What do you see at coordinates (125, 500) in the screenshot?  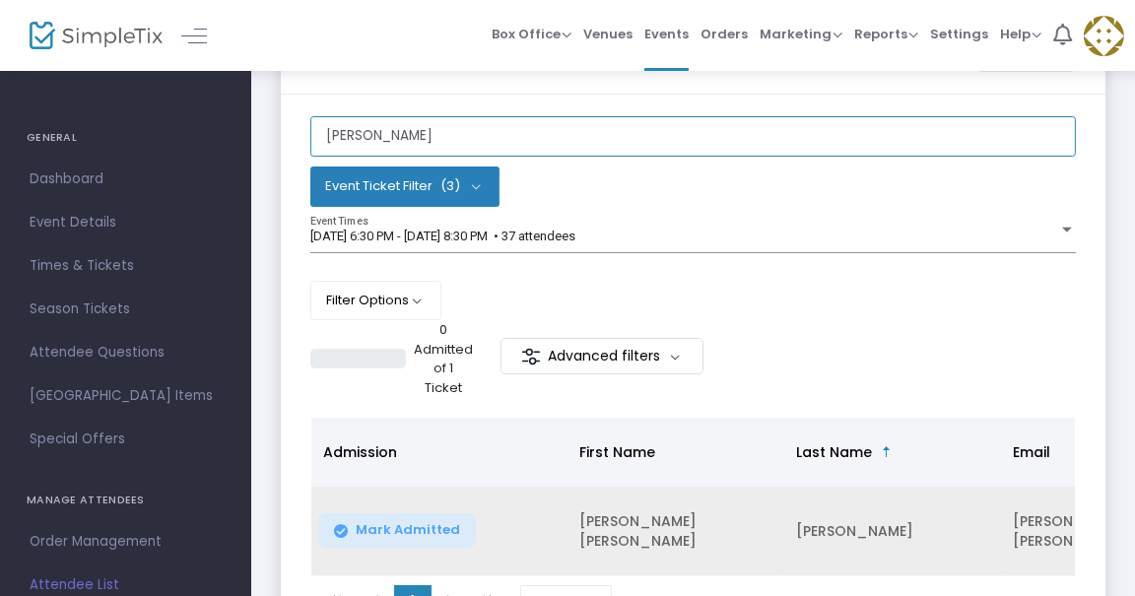 I see `h4: MANAGE ATTENDEES` at bounding box center [125, 500].